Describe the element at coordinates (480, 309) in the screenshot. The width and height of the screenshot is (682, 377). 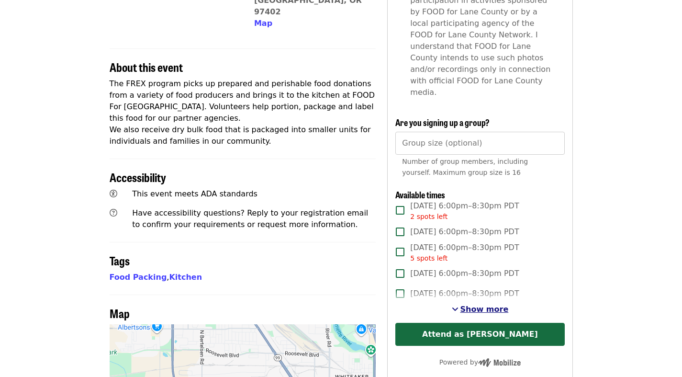
I see `button: See more timeslots` at that location.